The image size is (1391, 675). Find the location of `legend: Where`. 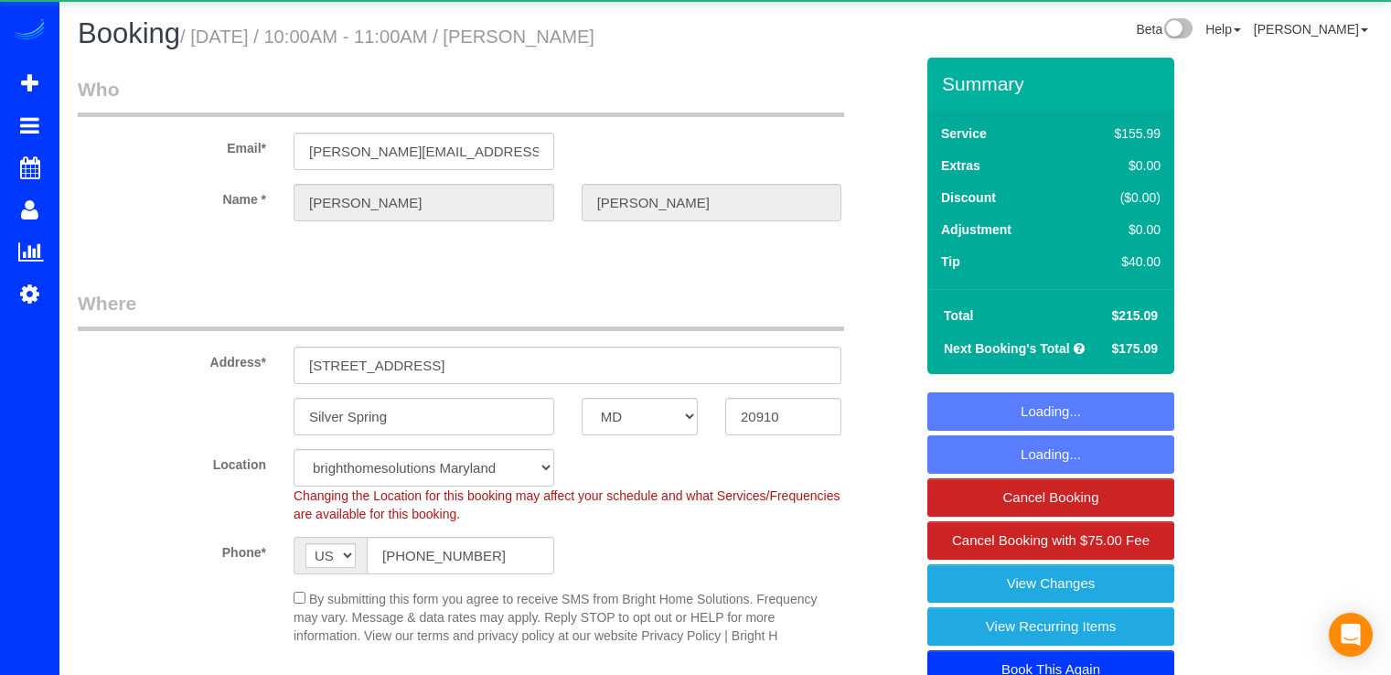

legend: Where is located at coordinates (461, 310).